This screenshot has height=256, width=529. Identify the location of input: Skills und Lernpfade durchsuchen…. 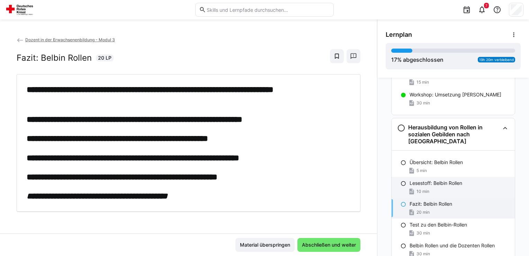
(268, 10).